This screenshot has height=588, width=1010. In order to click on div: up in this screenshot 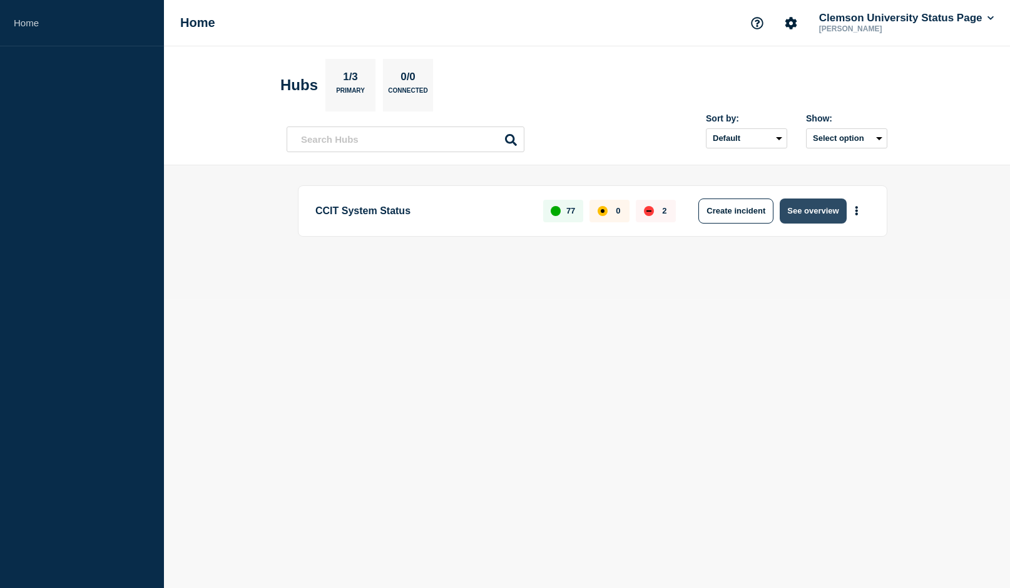, I will do `click(556, 211)`.